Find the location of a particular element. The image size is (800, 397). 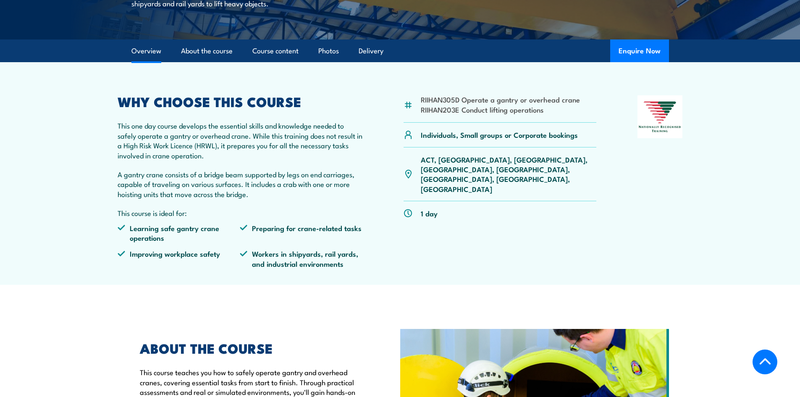

p: Individuals, Small groups or Corporate bookings is located at coordinates (499, 134).